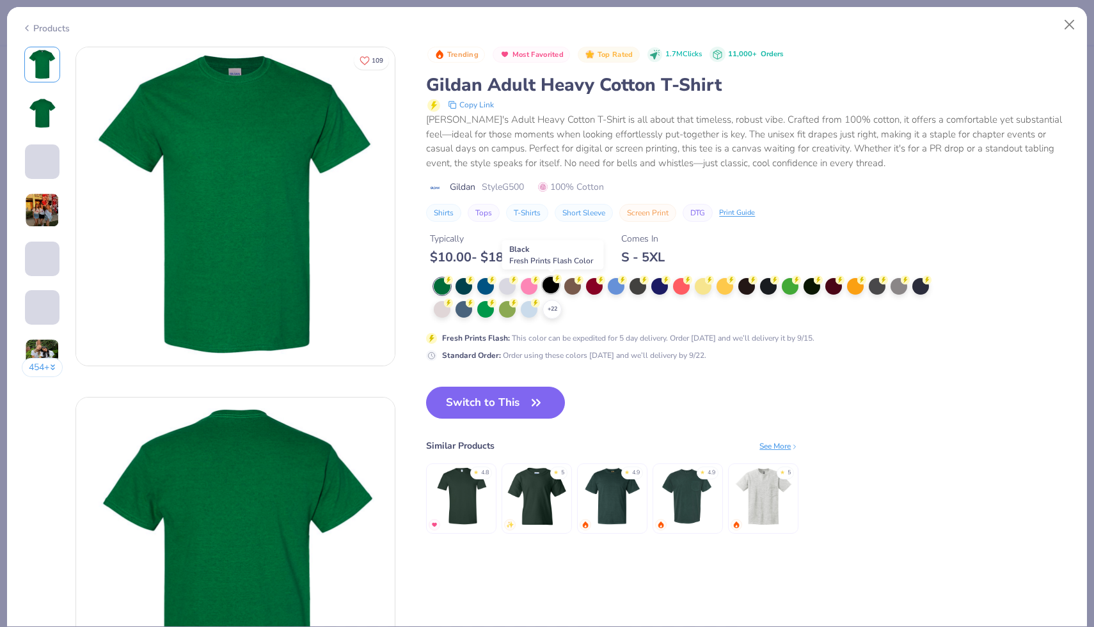 The height and width of the screenshot is (627, 1094). What do you see at coordinates (697, 213) in the screenshot?
I see `button: DTG` at bounding box center [697, 213].